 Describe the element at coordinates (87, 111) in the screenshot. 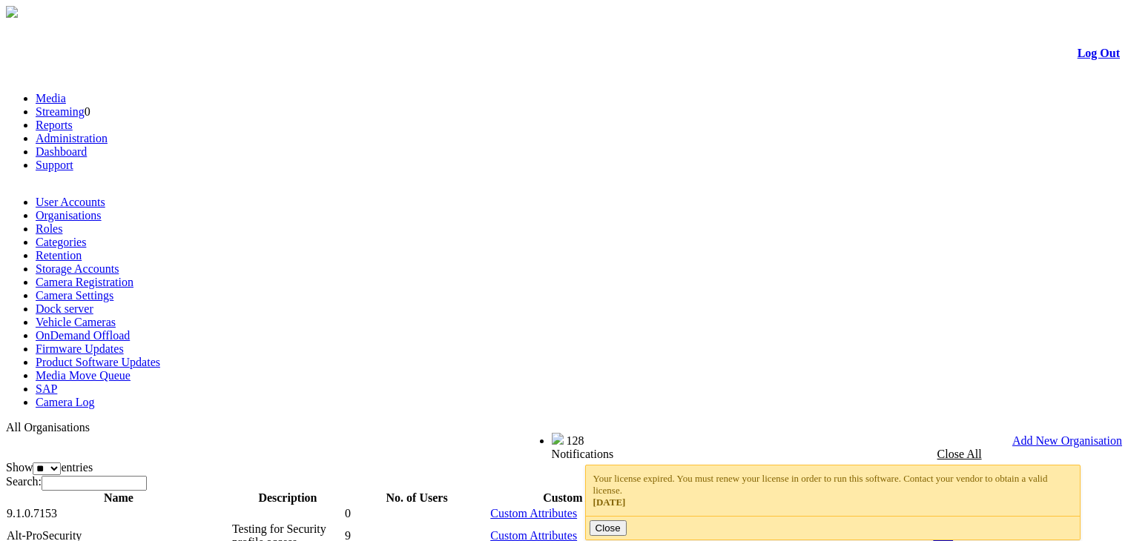

I see `span: 0` at that location.